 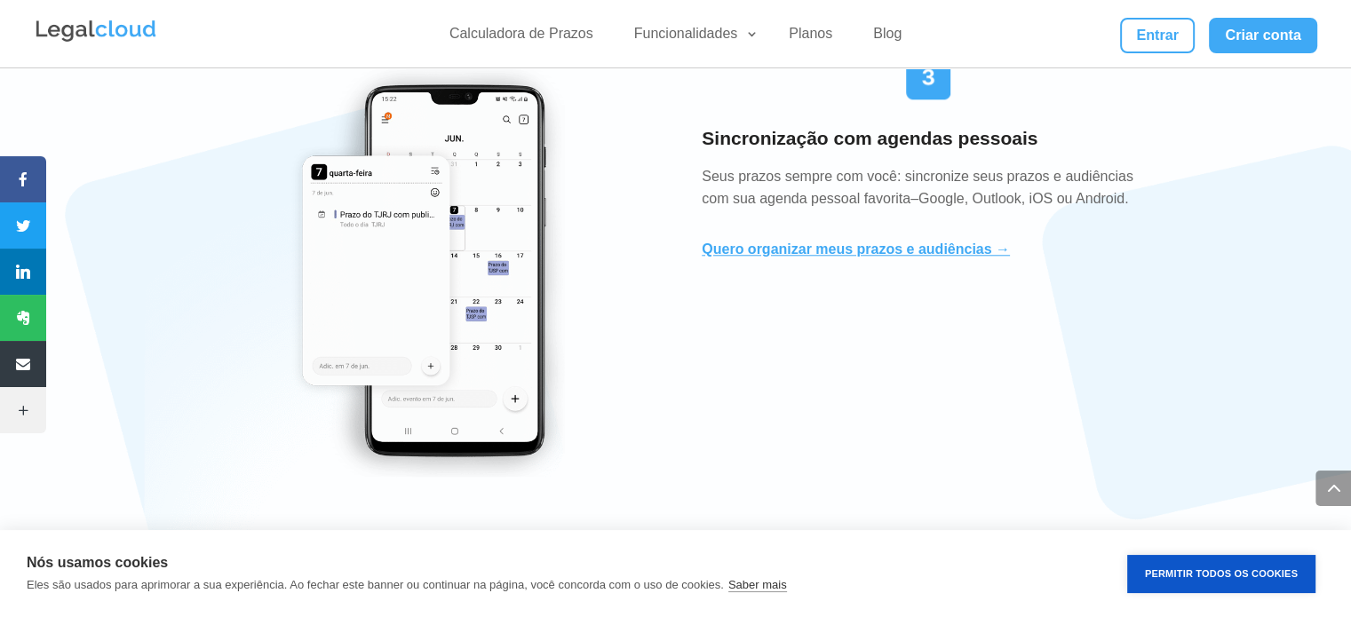 What do you see at coordinates (97, 562) in the screenshot?
I see `strong: Nós usamos cookies` at bounding box center [97, 562].